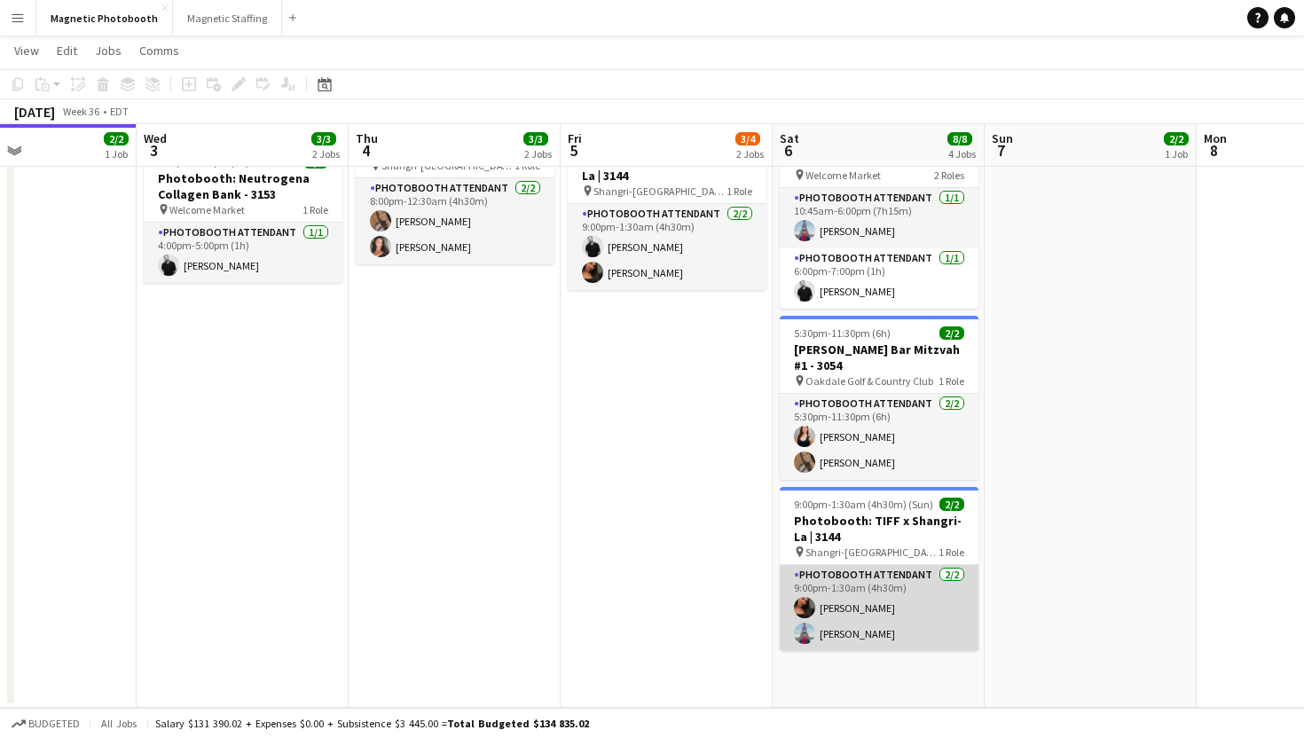 Image resolution: width=1304 pixels, height=738 pixels. I want to click on span: Comms, so click(159, 51).